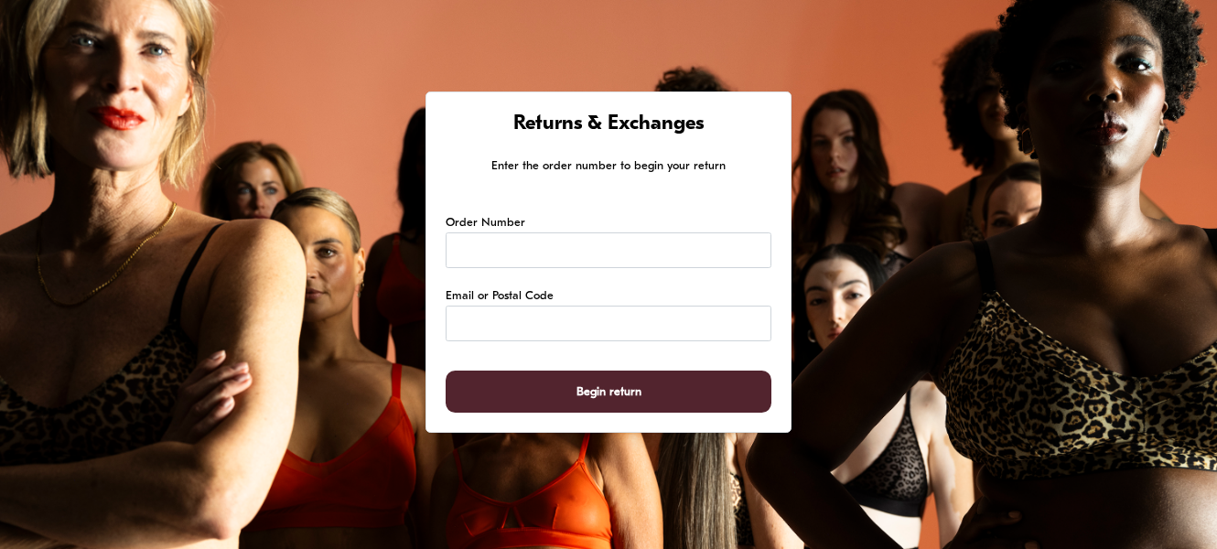  What do you see at coordinates (500, 297) in the screenshot?
I see `label: Email or Postal Code` at bounding box center [500, 297].